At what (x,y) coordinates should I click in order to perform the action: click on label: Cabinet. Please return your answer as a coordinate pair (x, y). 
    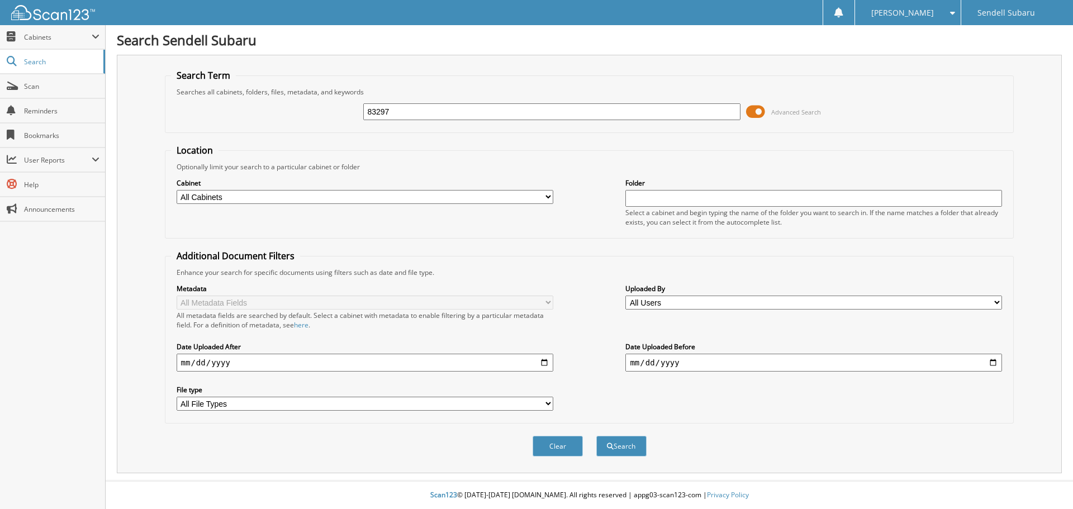
    Looking at the image, I should click on (365, 183).